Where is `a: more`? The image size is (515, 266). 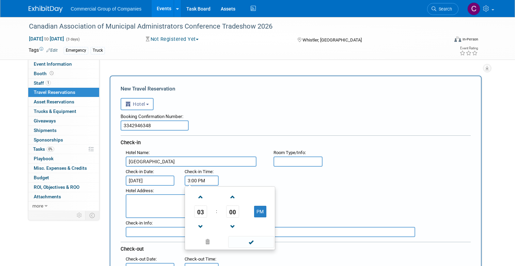
a: more is located at coordinates (64, 206).